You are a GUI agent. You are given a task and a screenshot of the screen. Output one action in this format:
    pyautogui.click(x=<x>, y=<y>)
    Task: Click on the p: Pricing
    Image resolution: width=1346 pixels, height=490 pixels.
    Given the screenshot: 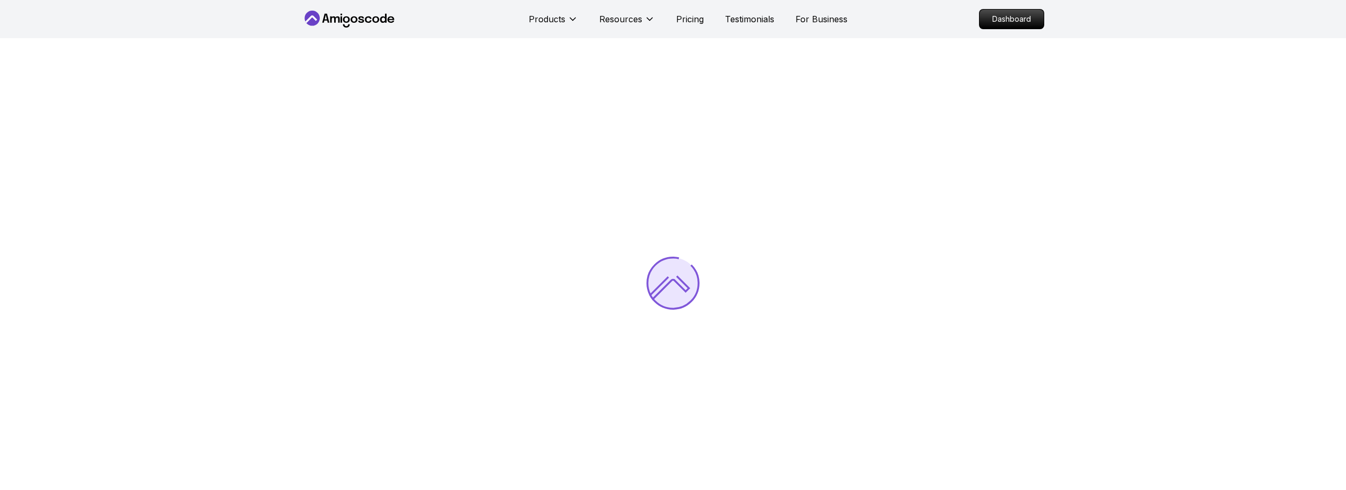 What is the action you would take?
    pyautogui.click(x=690, y=19)
    